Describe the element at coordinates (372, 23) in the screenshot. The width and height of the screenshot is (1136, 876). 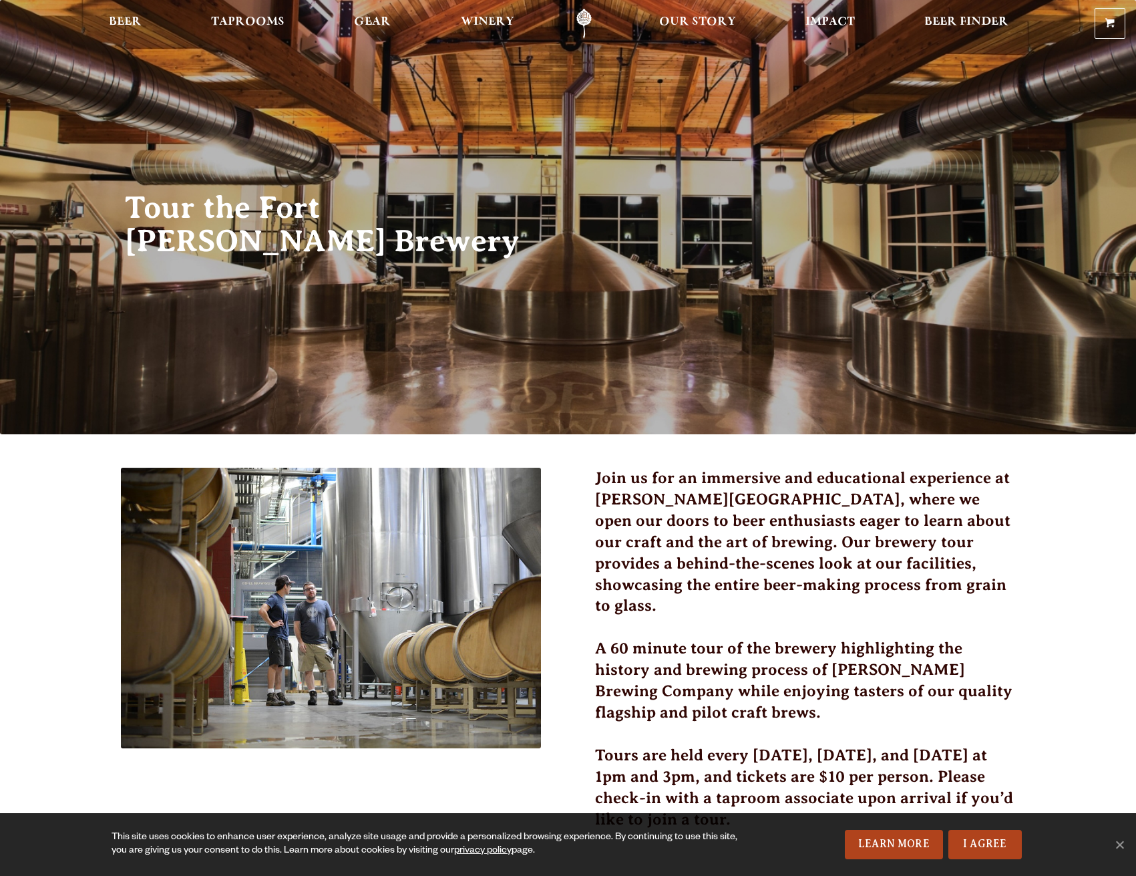
I see `a: Gear` at that location.